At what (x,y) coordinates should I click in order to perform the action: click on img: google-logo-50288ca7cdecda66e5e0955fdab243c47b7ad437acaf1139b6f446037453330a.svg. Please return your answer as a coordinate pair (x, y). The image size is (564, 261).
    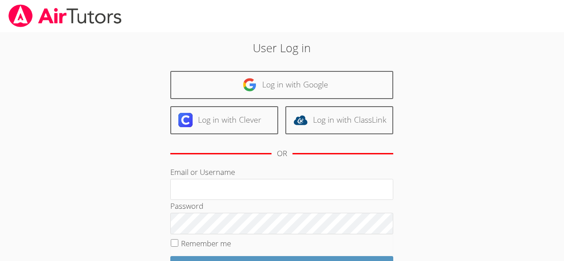
    Looking at the image, I should click on (250, 85).